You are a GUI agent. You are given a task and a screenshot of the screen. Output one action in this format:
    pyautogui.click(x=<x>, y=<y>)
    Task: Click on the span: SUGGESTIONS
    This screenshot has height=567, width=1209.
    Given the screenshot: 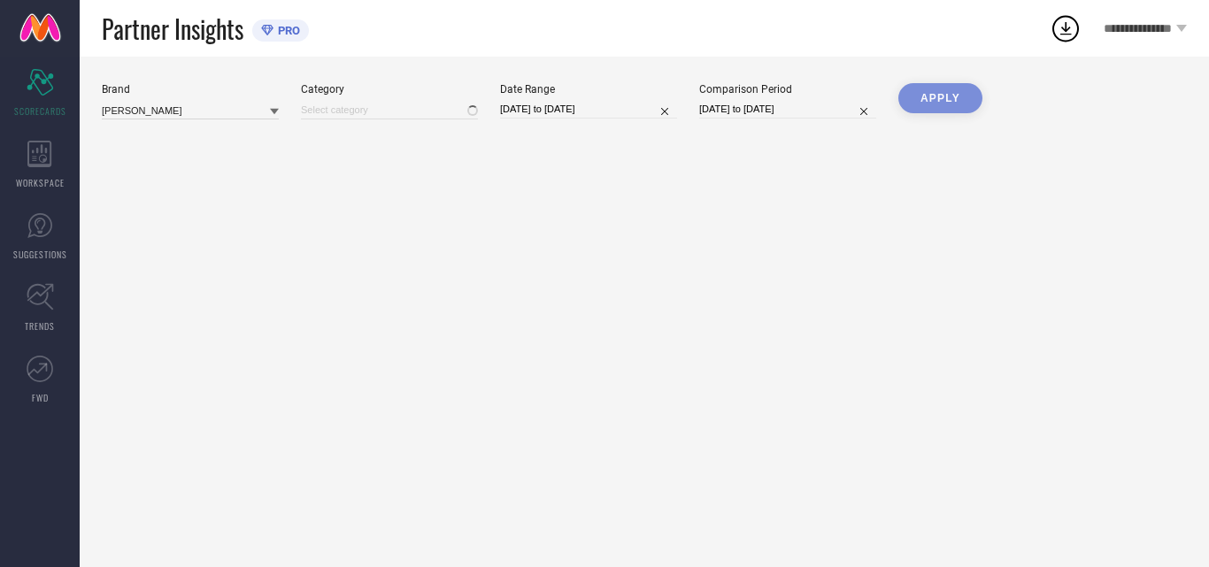 What is the action you would take?
    pyautogui.click(x=40, y=254)
    